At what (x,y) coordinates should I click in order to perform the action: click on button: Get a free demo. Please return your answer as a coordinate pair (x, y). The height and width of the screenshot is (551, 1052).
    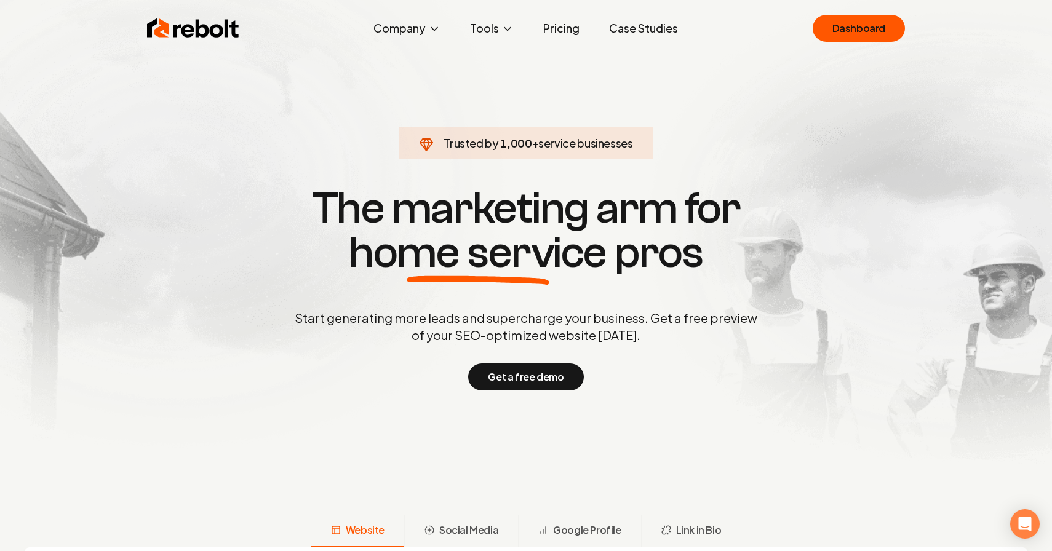
    Looking at the image, I should click on (525, 377).